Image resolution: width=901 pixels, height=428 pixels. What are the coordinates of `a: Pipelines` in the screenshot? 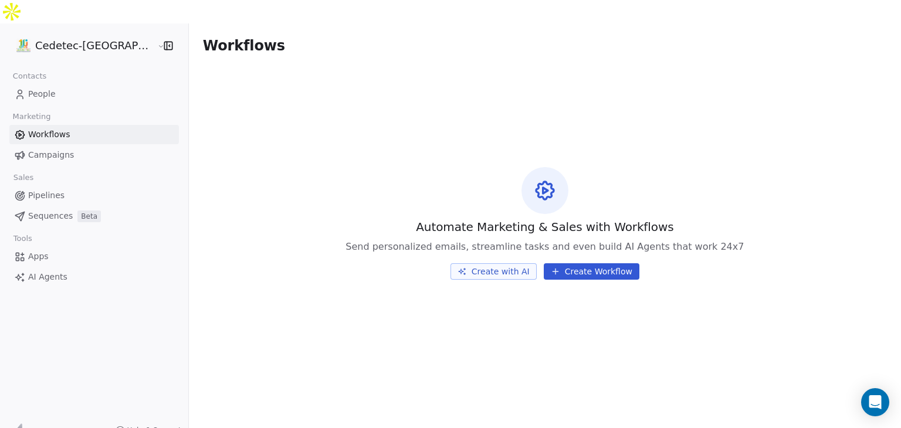 It's located at (94, 195).